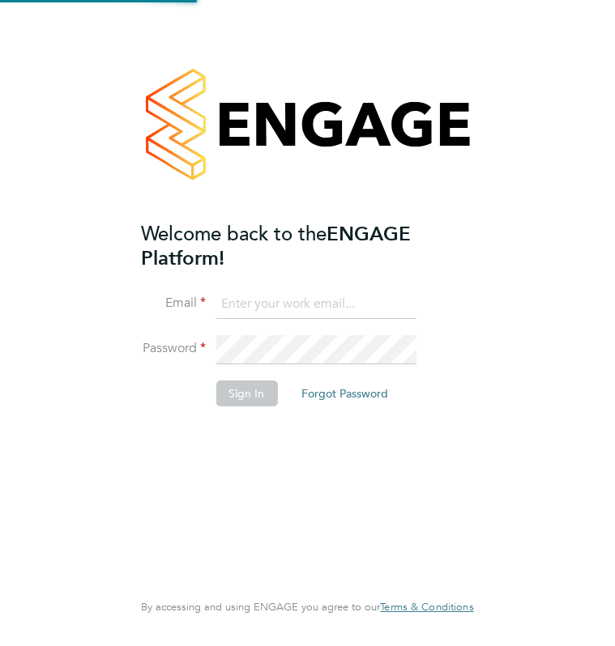 The image size is (615, 646). Describe the element at coordinates (173, 348) in the screenshot. I see `label: Password` at that location.